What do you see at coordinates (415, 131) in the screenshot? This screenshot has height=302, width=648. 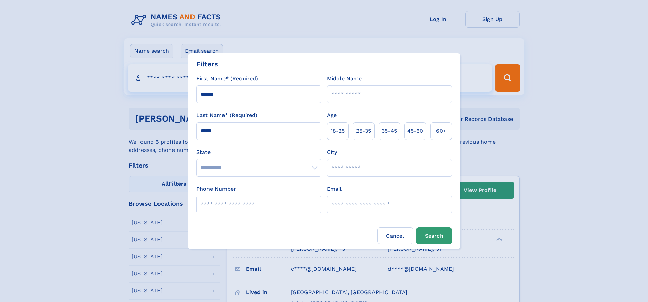 I see `span: 45‑60` at bounding box center [415, 131].